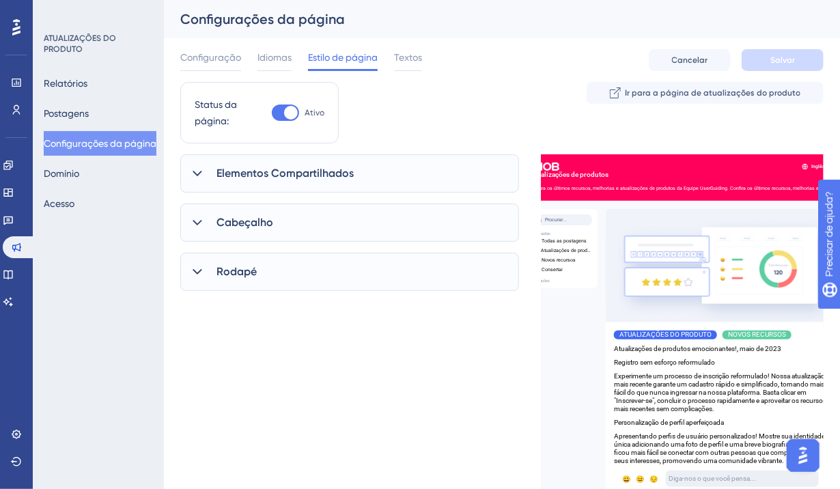 This screenshot has width=840, height=489. Describe the element at coordinates (408, 57) in the screenshot. I see `font: Textos` at that location.